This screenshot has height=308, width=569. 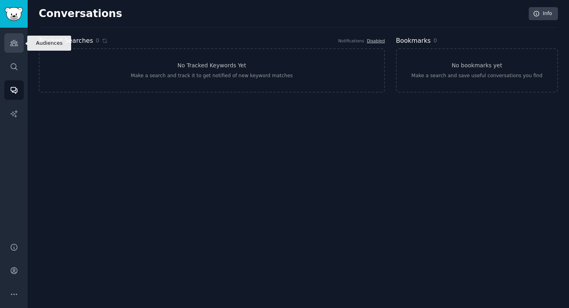 What do you see at coordinates (212, 70) in the screenshot?
I see `a: No Tracked Keywords YetMake a search and track it to get notified of new keyword matches` at bounding box center [212, 70].